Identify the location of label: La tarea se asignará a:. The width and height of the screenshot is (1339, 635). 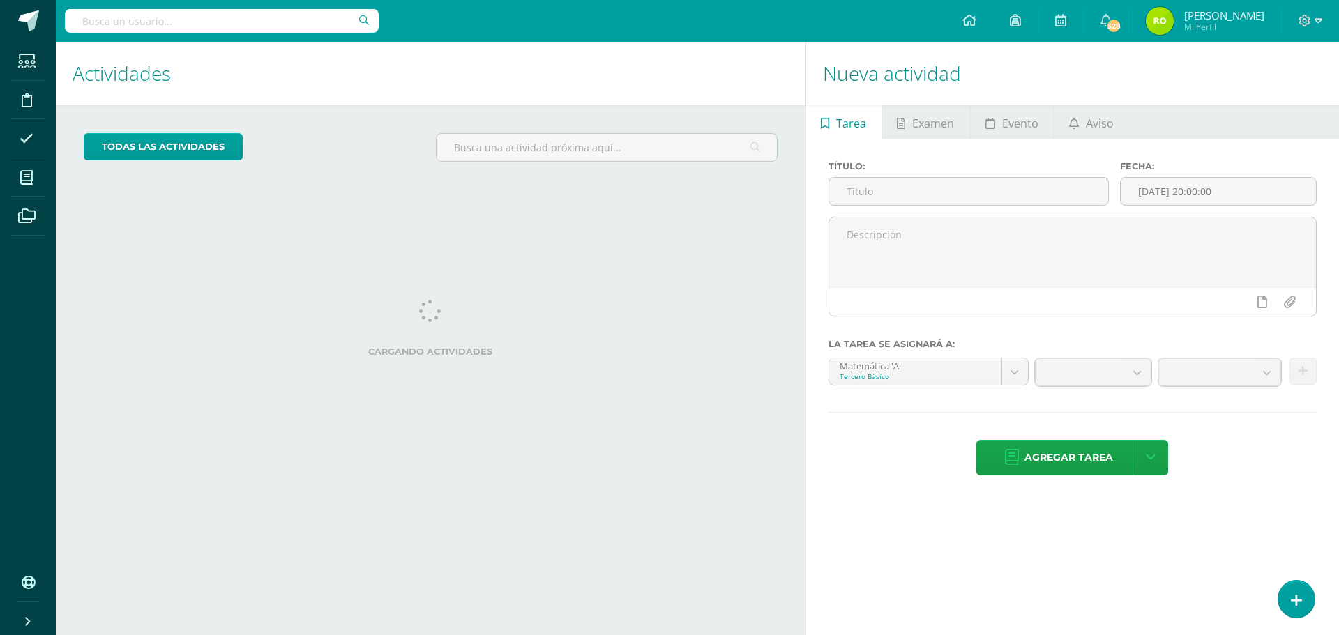
(1073, 344).